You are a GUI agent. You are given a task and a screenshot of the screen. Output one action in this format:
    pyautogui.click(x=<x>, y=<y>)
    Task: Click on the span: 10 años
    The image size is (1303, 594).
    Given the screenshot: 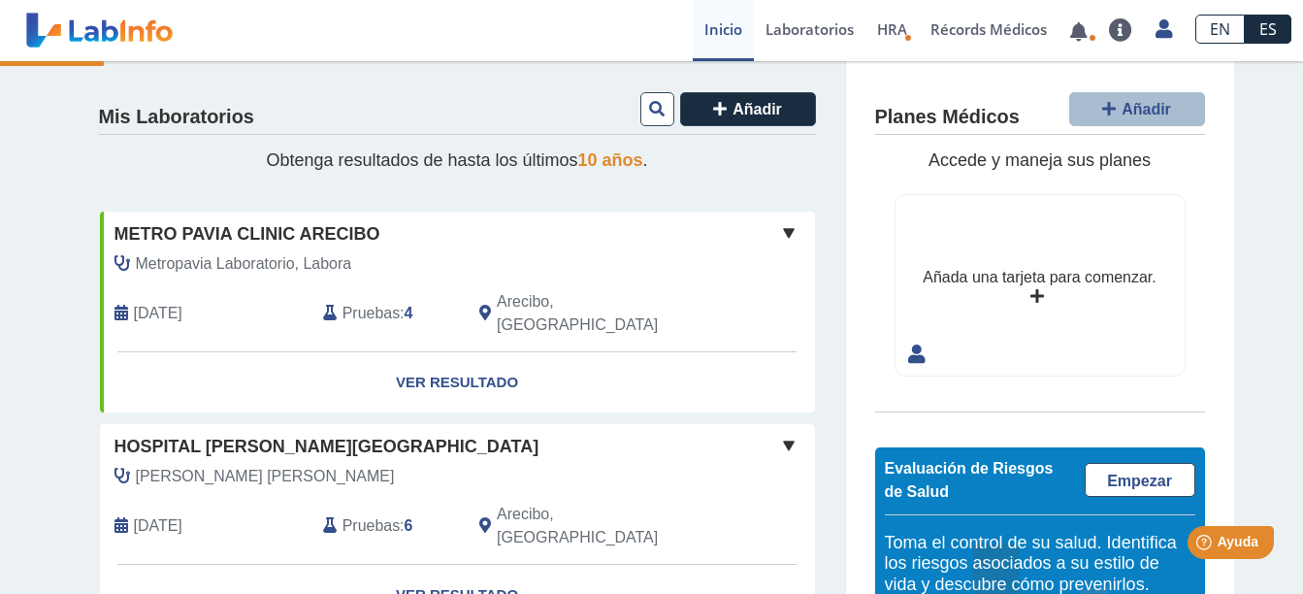 What is the action you would take?
    pyautogui.click(x=610, y=160)
    